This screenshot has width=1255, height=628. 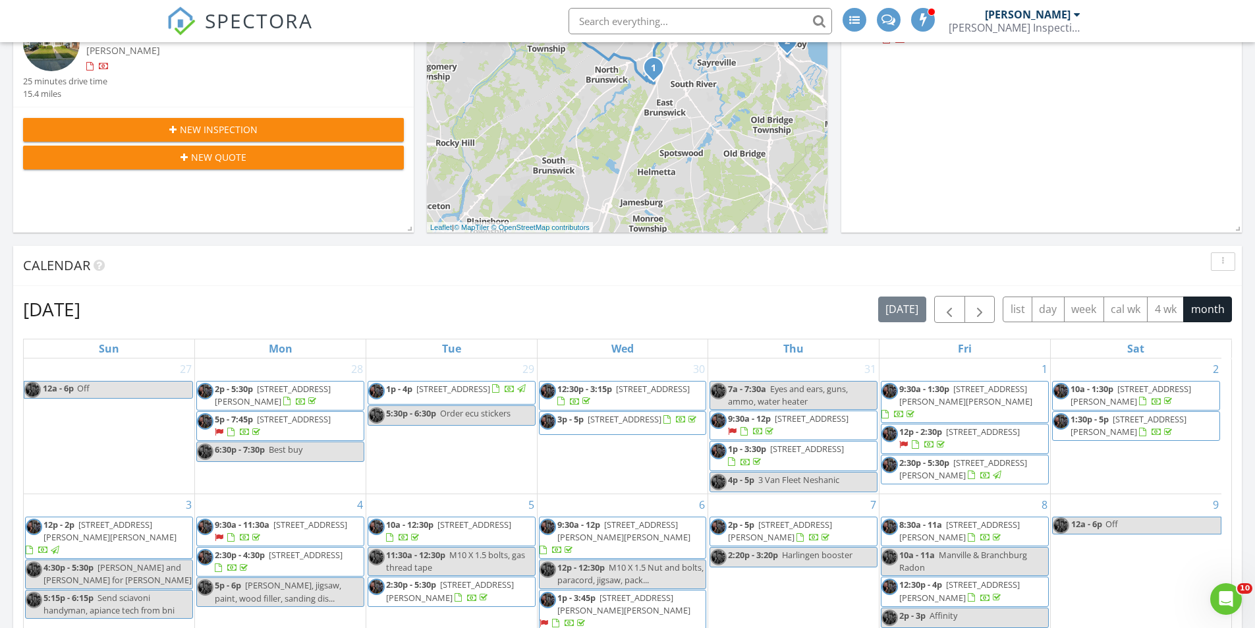 I want to click on span: 2p - 5:30p, so click(x=234, y=389).